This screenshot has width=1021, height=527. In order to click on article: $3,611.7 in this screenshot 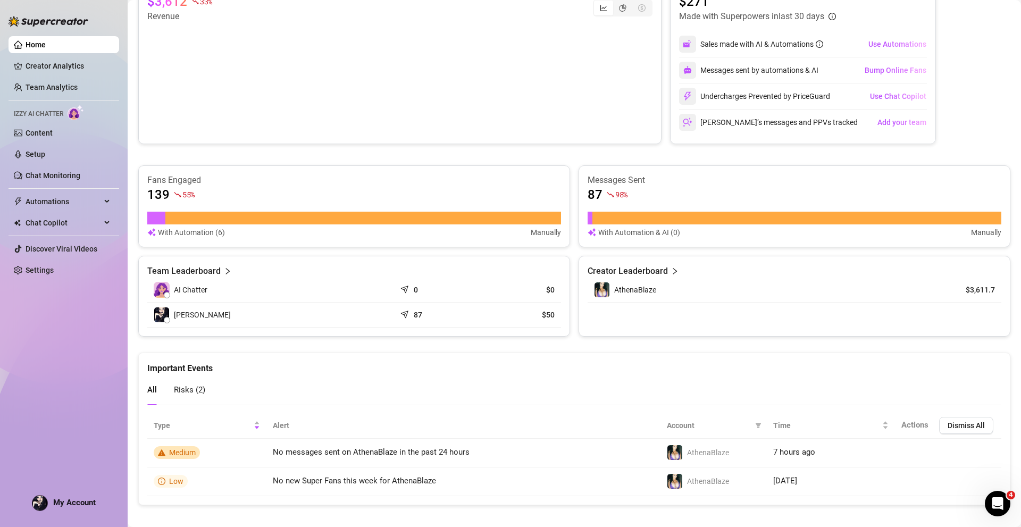, I will do `click(971, 290)`.